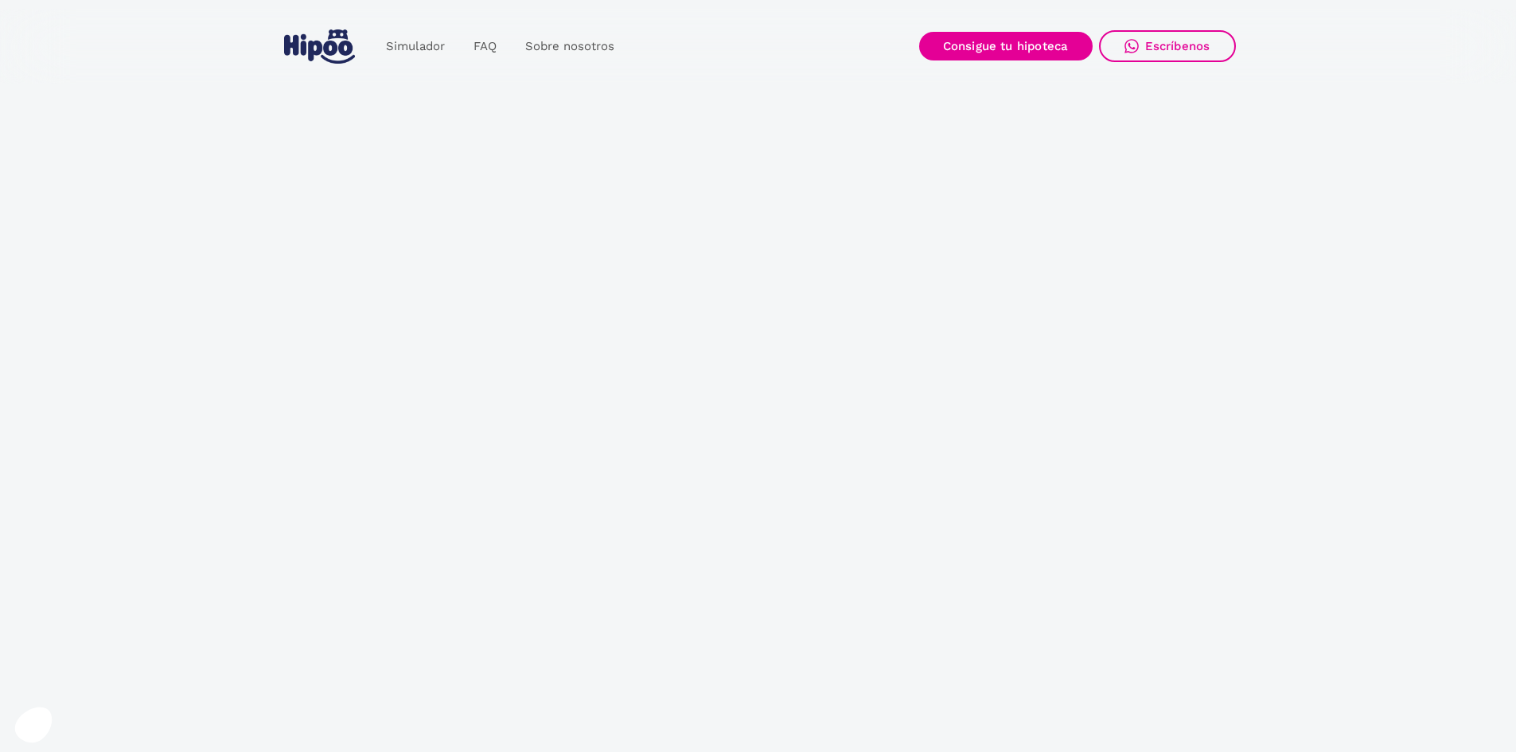 Image resolution: width=1516 pixels, height=752 pixels. What do you see at coordinates (415, 46) in the screenshot?
I see `a: Simulador` at bounding box center [415, 46].